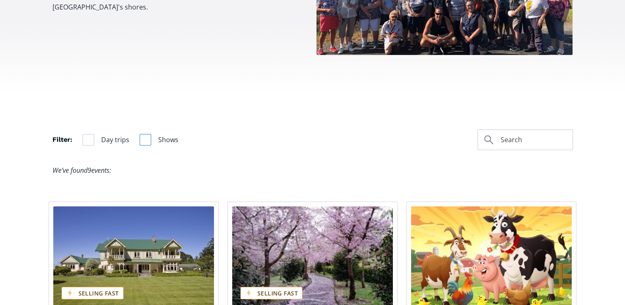 This screenshot has width=625, height=305. What do you see at coordinates (115, 140) in the screenshot?
I see `form: Filter` at bounding box center [115, 140].